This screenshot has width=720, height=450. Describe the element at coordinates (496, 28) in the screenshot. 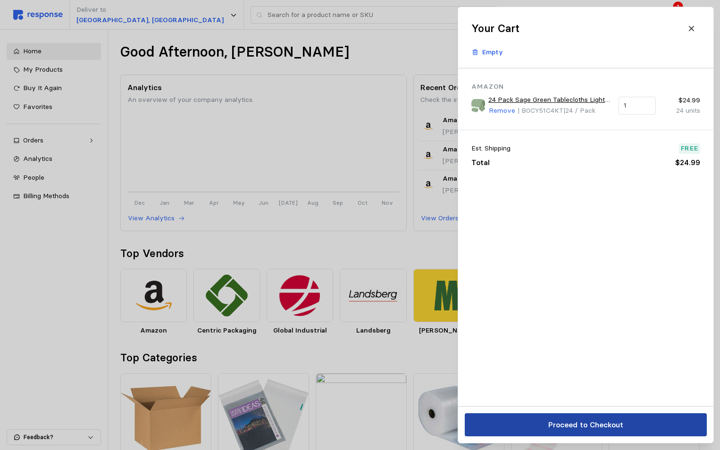

I see `h2: Your Cart` at that location.